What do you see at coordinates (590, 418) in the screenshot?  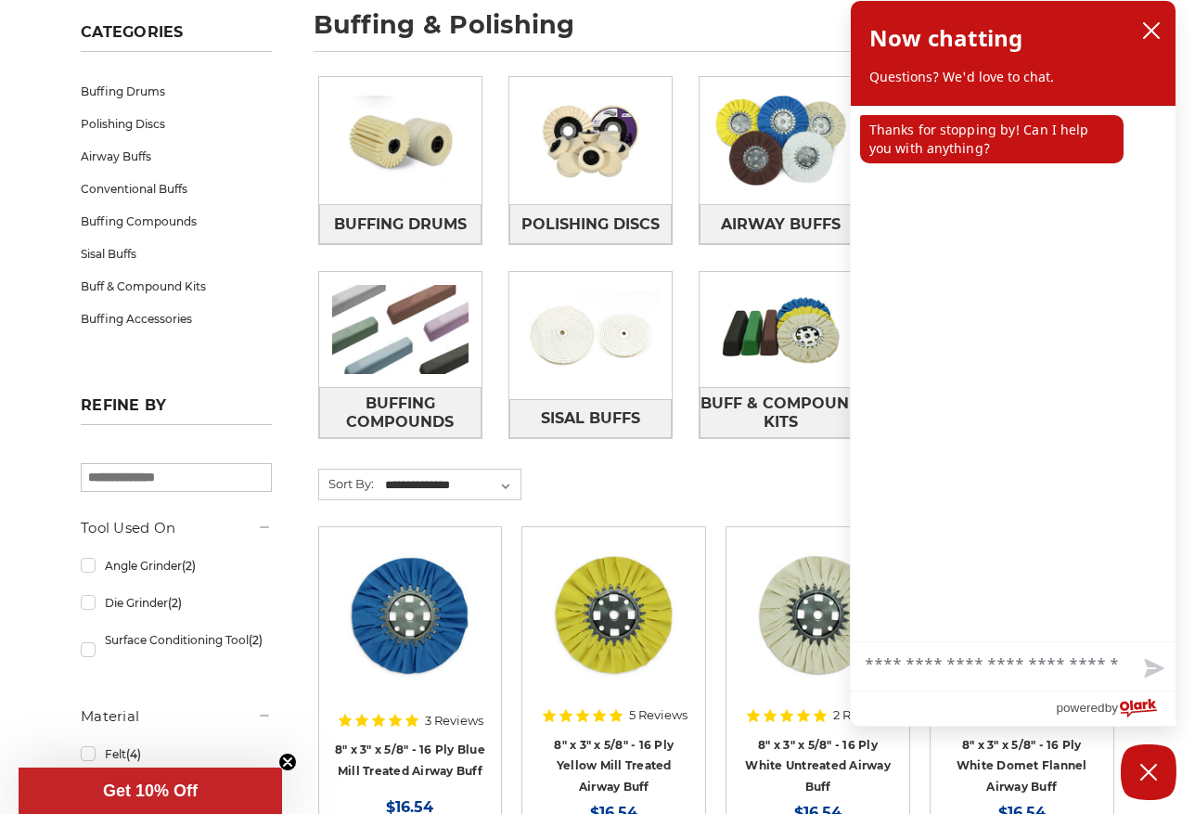 I see `span: Sisal Buffs` at bounding box center [590, 418].